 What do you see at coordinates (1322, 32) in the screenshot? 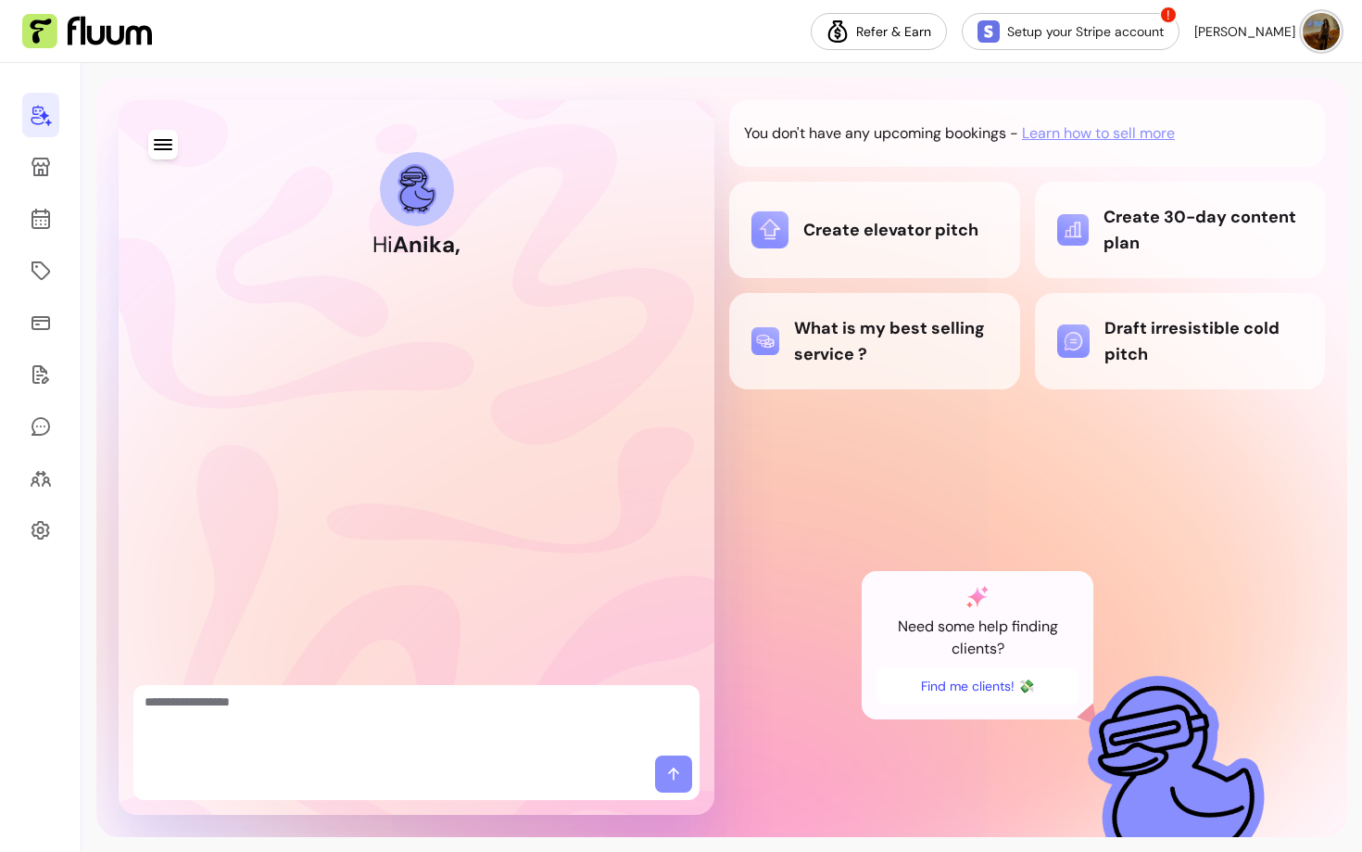
I see `img: avatar` at bounding box center [1322, 32].